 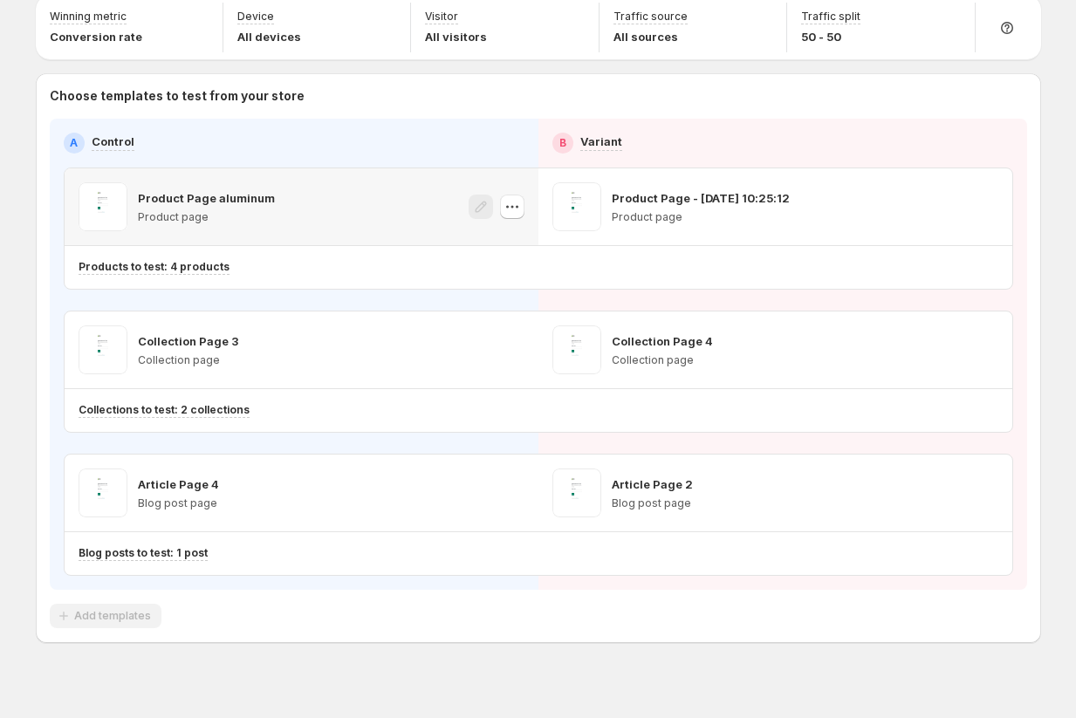 I want to click on img: Collection Page 4, so click(x=577, y=350).